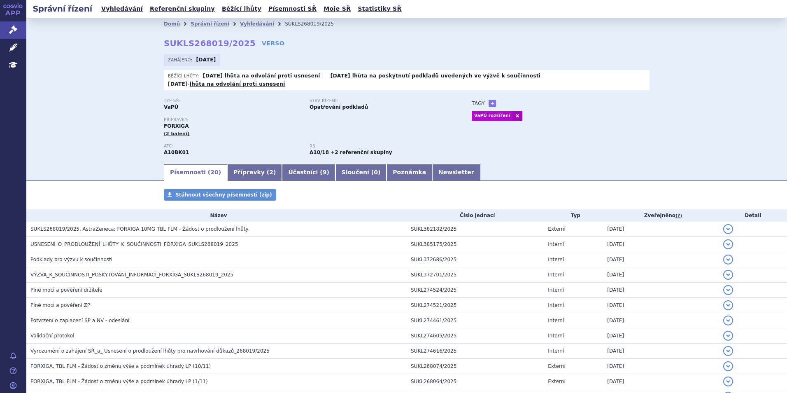  I want to click on a: lhůta na poskytnutí podkladů uvedených ve výzvě k součinnosti, so click(447, 76).